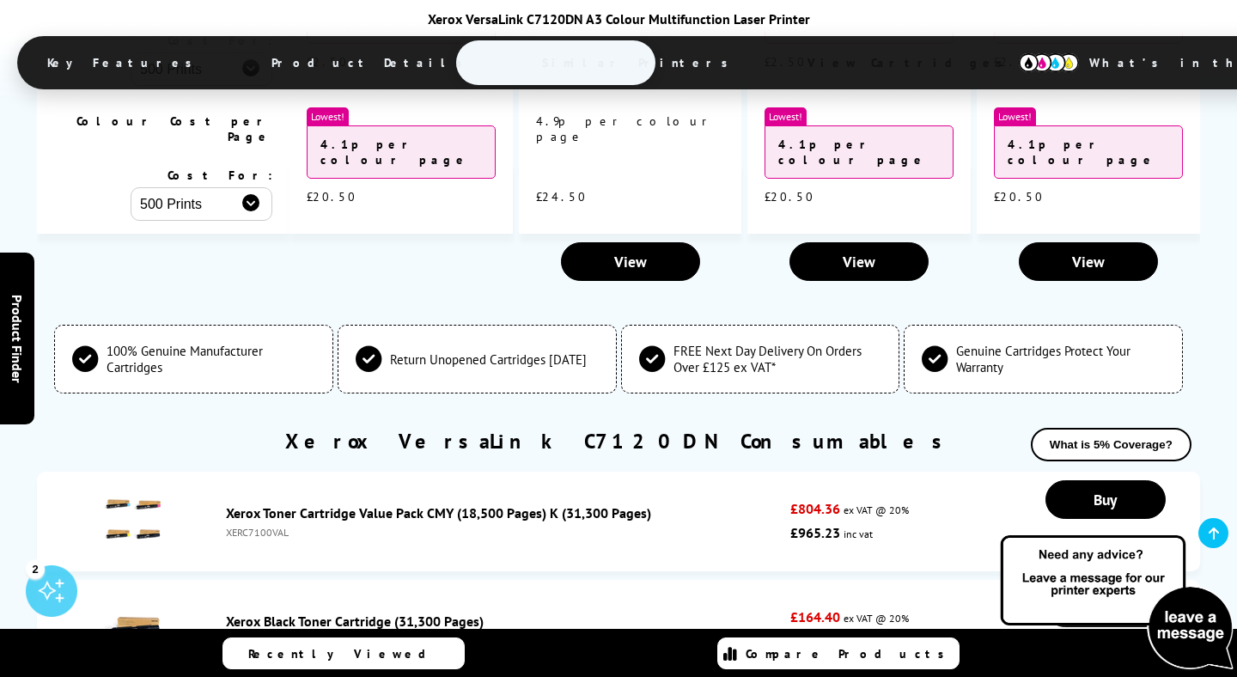  Describe the element at coordinates (1049, 63) in the screenshot. I see `img: cmyk-icon.svg` at that location.